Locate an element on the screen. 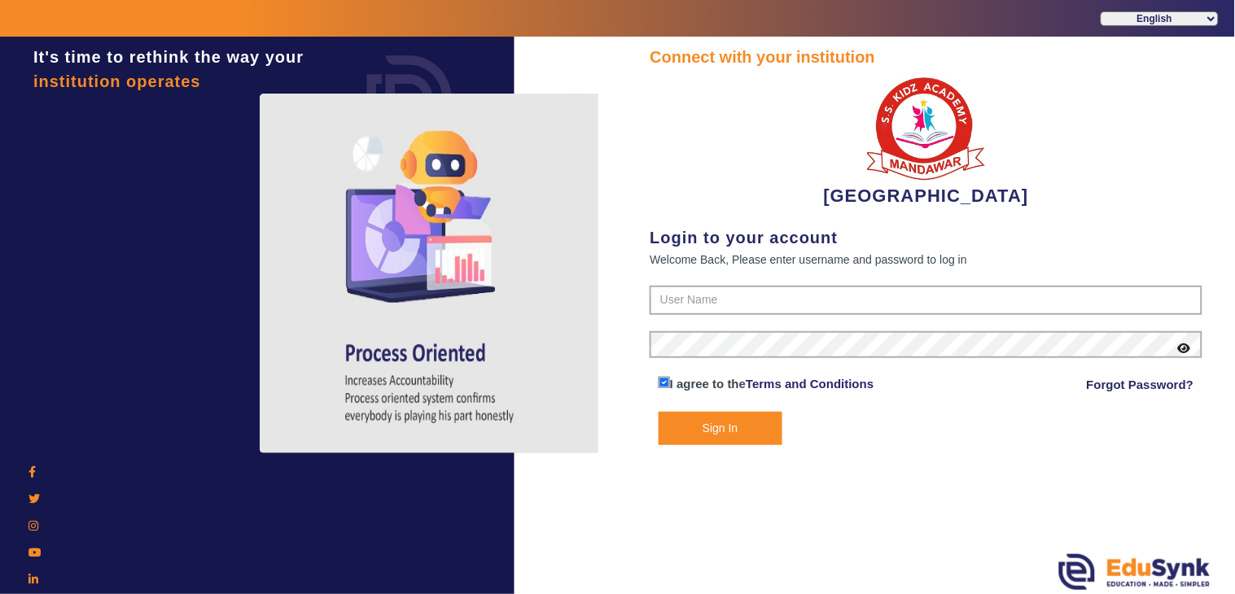  img: edusynk.png is located at coordinates (1134, 572).